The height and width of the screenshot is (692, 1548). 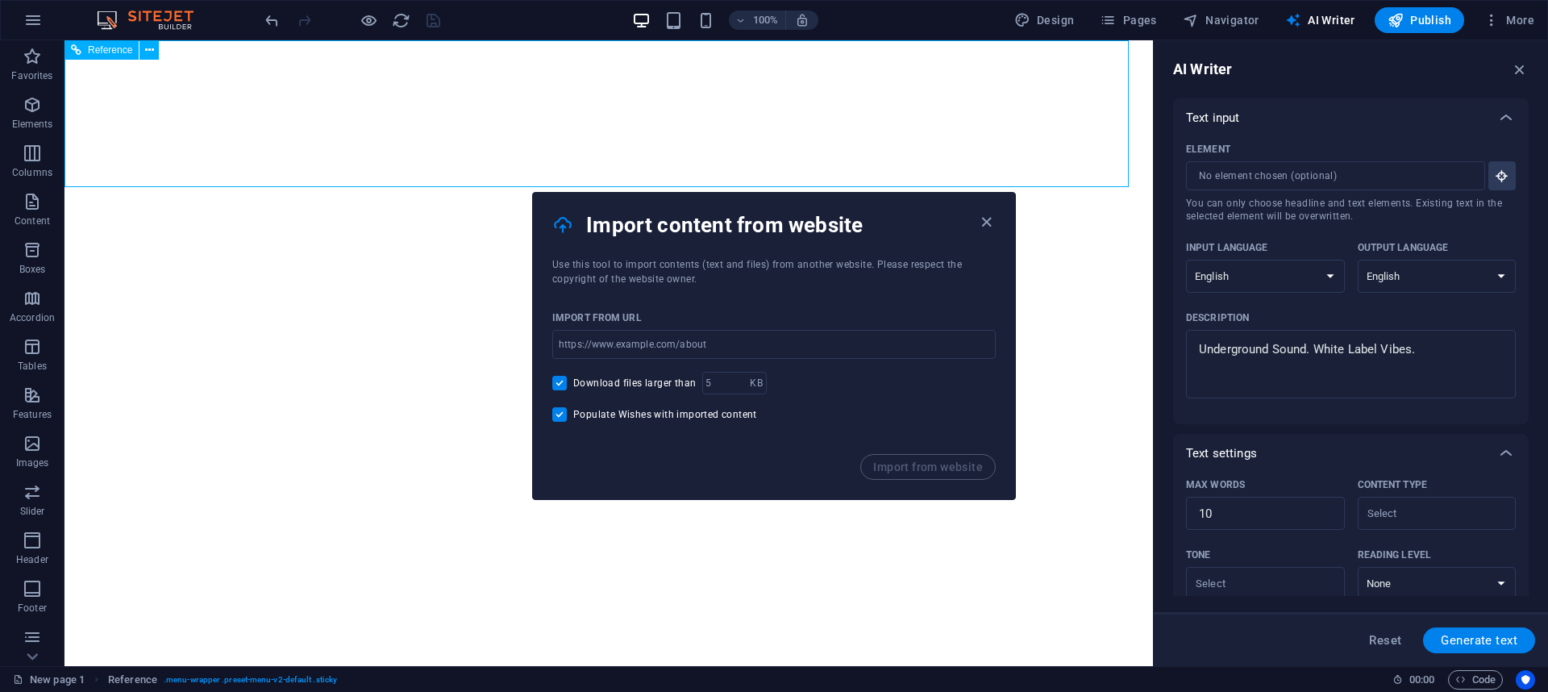 I want to click on p: KB, so click(x=756, y=383).